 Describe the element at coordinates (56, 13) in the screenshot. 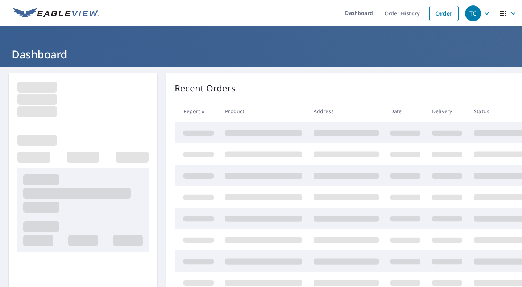

I see `img: EV Logo` at that location.